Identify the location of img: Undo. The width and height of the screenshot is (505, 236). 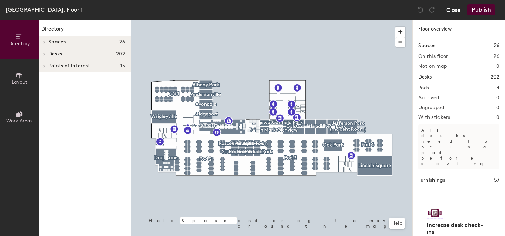
(420, 10).